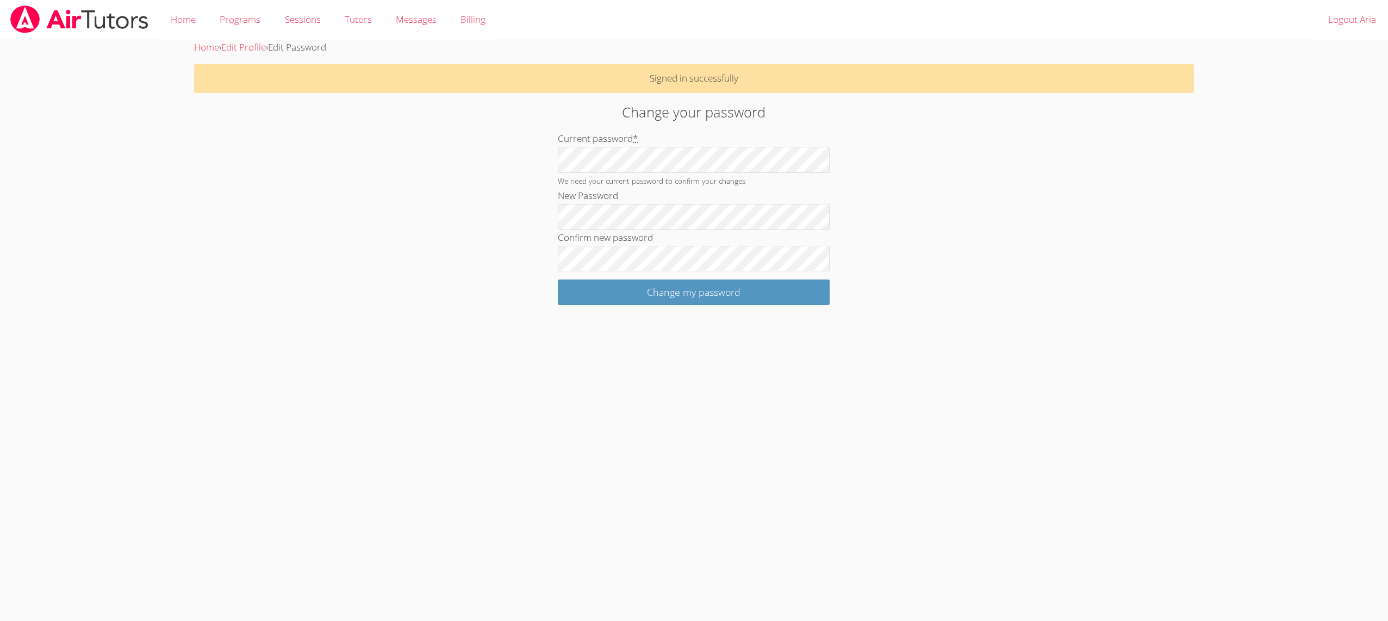 This screenshot has width=1388, height=621. Describe the element at coordinates (207, 47) in the screenshot. I see `a: Home` at that location.